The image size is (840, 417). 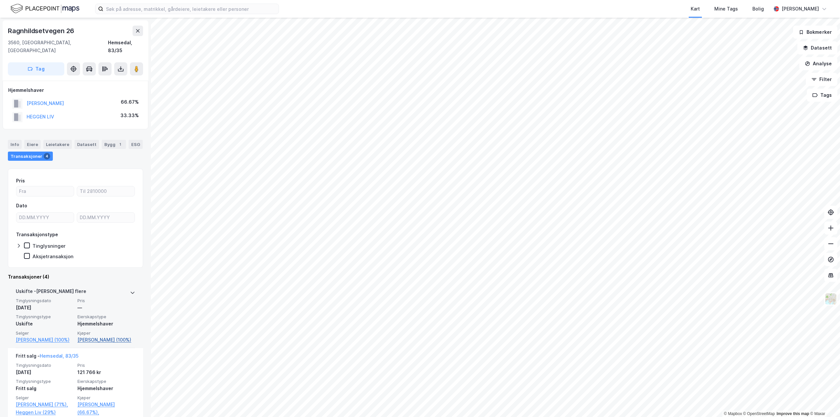 I want to click on div: Bygg, so click(x=114, y=144).